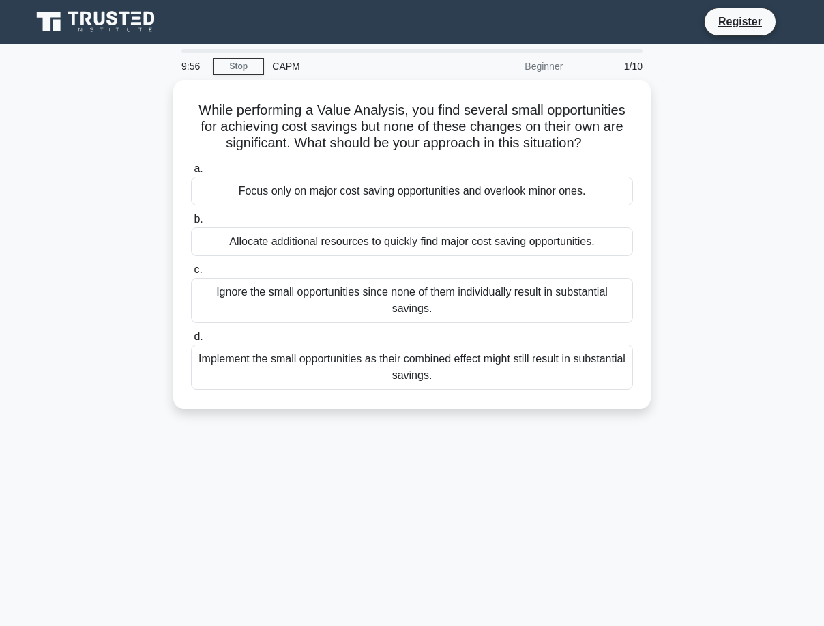 This screenshot has height=626, width=824. Describe the element at coordinates (412, 300) in the screenshot. I see `div: Ignore the small opportunities since none of them individually result in substantial savings.` at that location.